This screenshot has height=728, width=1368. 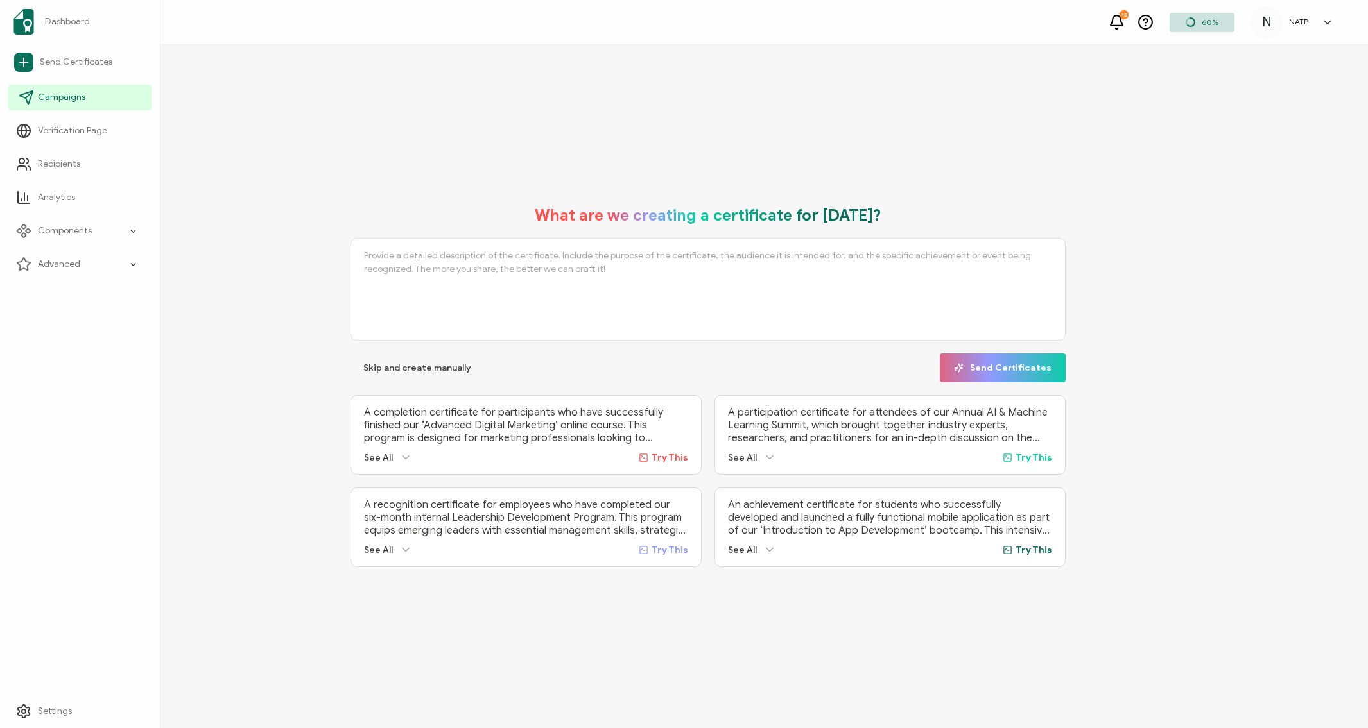 What do you see at coordinates (80, 98) in the screenshot?
I see `a: Campaigns` at bounding box center [80, 98].